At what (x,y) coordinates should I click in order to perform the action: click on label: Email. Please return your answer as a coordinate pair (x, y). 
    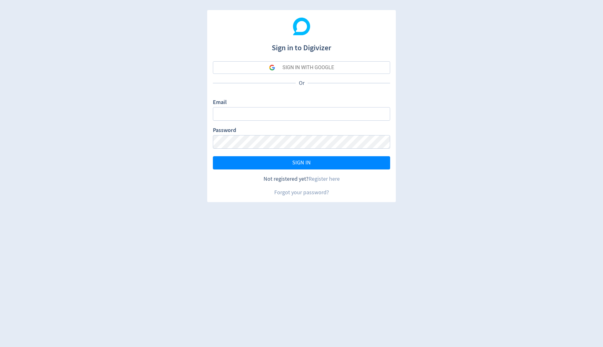
    Looking at the image, I should click on (220, 103).